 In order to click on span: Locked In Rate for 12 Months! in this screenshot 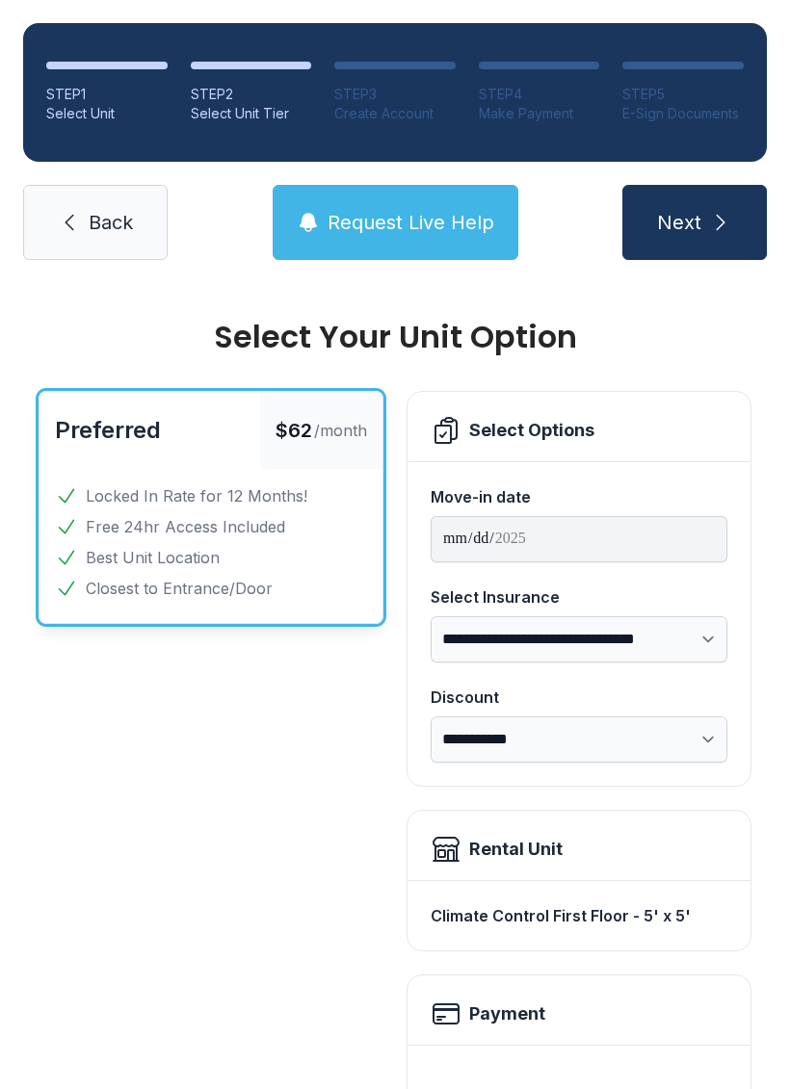, I will do `click(197, 496)`.